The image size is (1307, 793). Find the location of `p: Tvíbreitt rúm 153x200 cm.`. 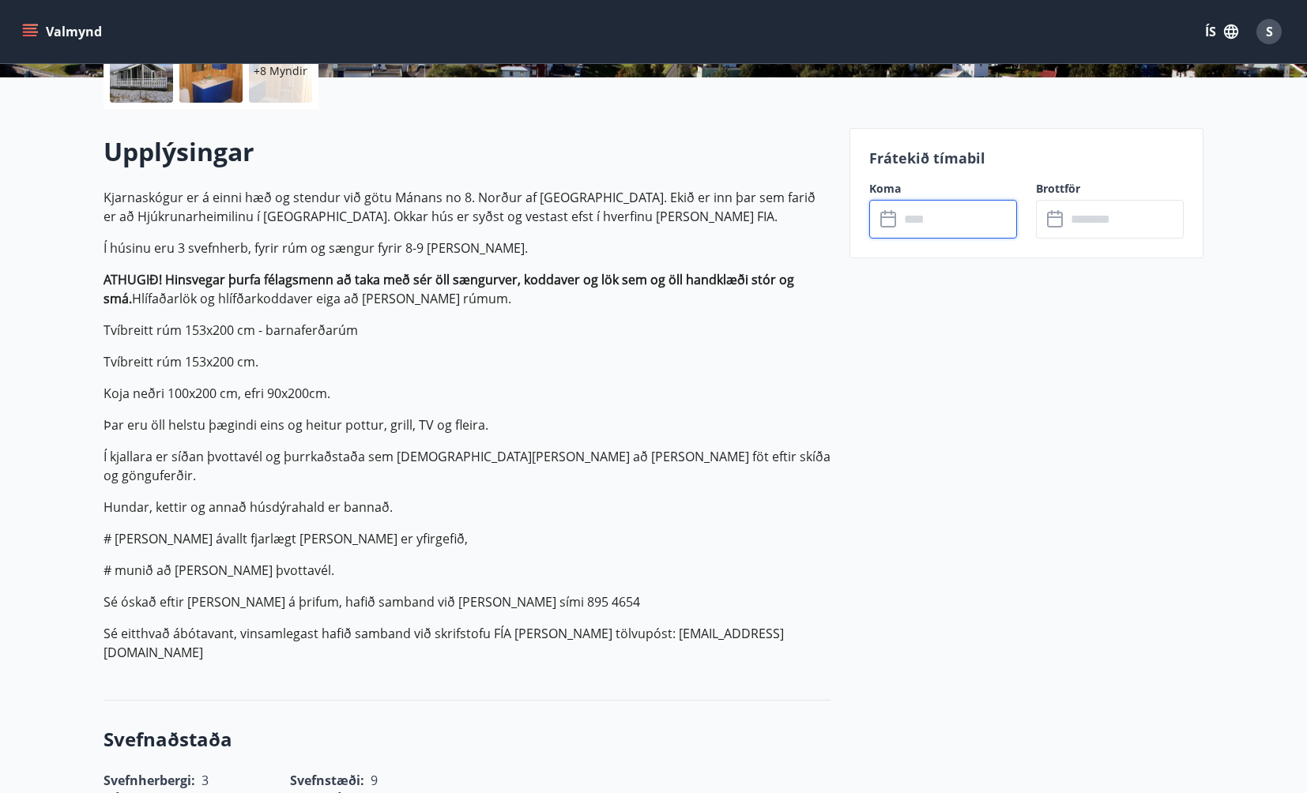

p: Tvíbreitt rúm 153x200 cm. is located at coordinates (467, 362).